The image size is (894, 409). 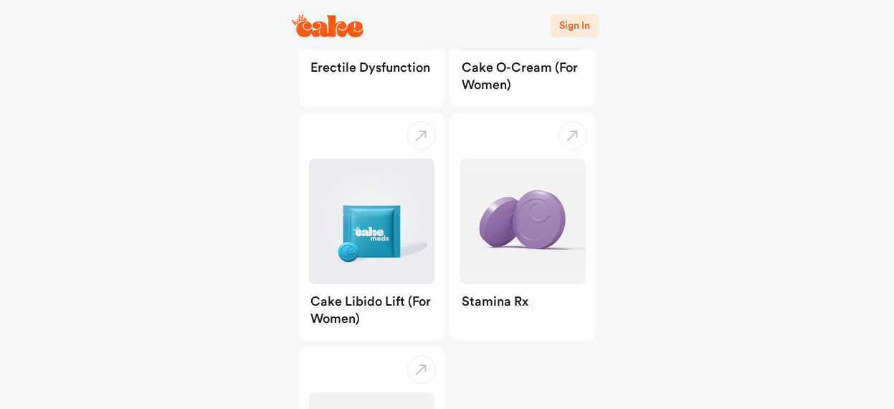 I want to click on button: Sign In, so click(x=575, y=26).